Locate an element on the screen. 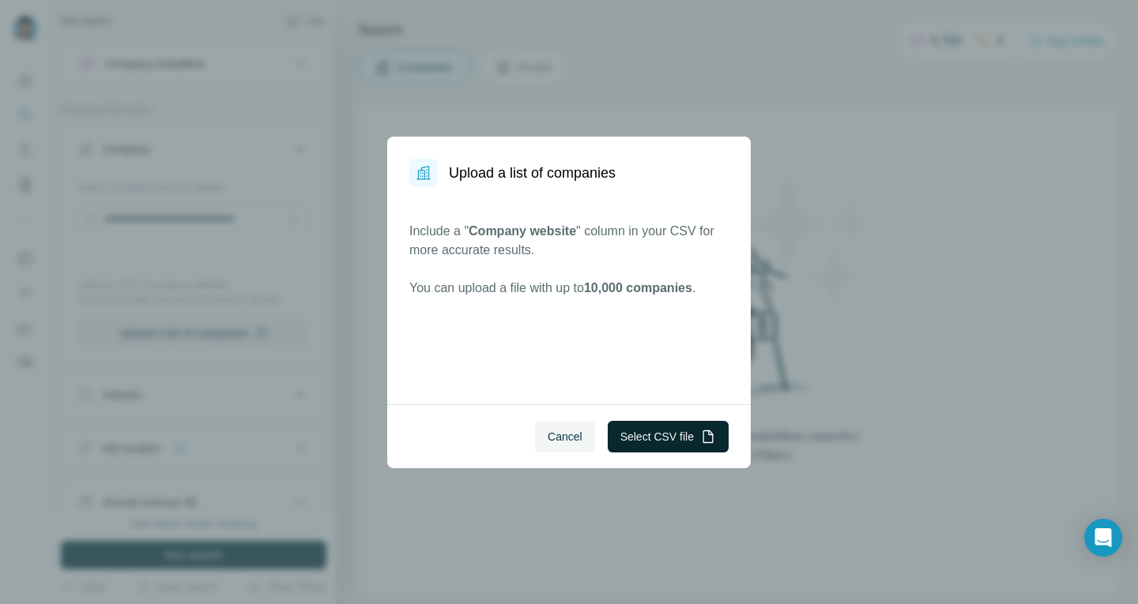  h1: Upload a list of companies is located at coordinates (532, 173).